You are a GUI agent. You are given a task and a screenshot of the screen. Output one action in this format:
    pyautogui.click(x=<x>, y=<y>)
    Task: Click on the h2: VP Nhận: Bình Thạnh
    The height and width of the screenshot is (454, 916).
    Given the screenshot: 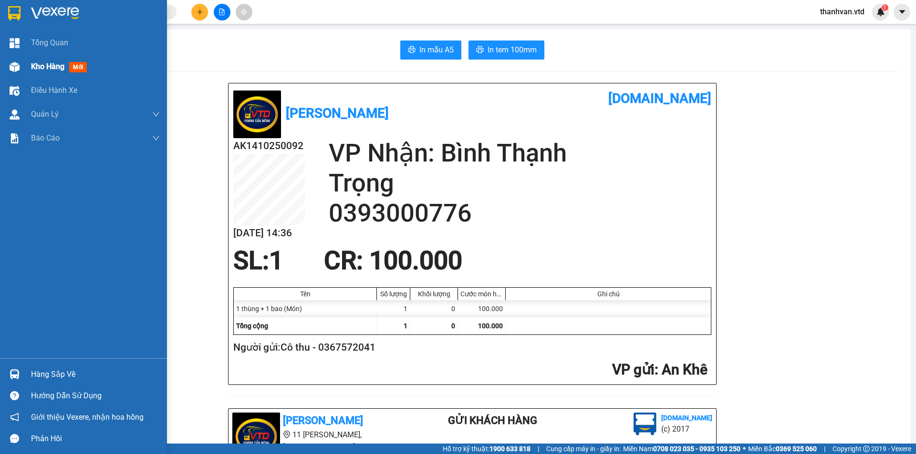 What is the action you would take?
    pyautogui.click(x=520, y=153)
    